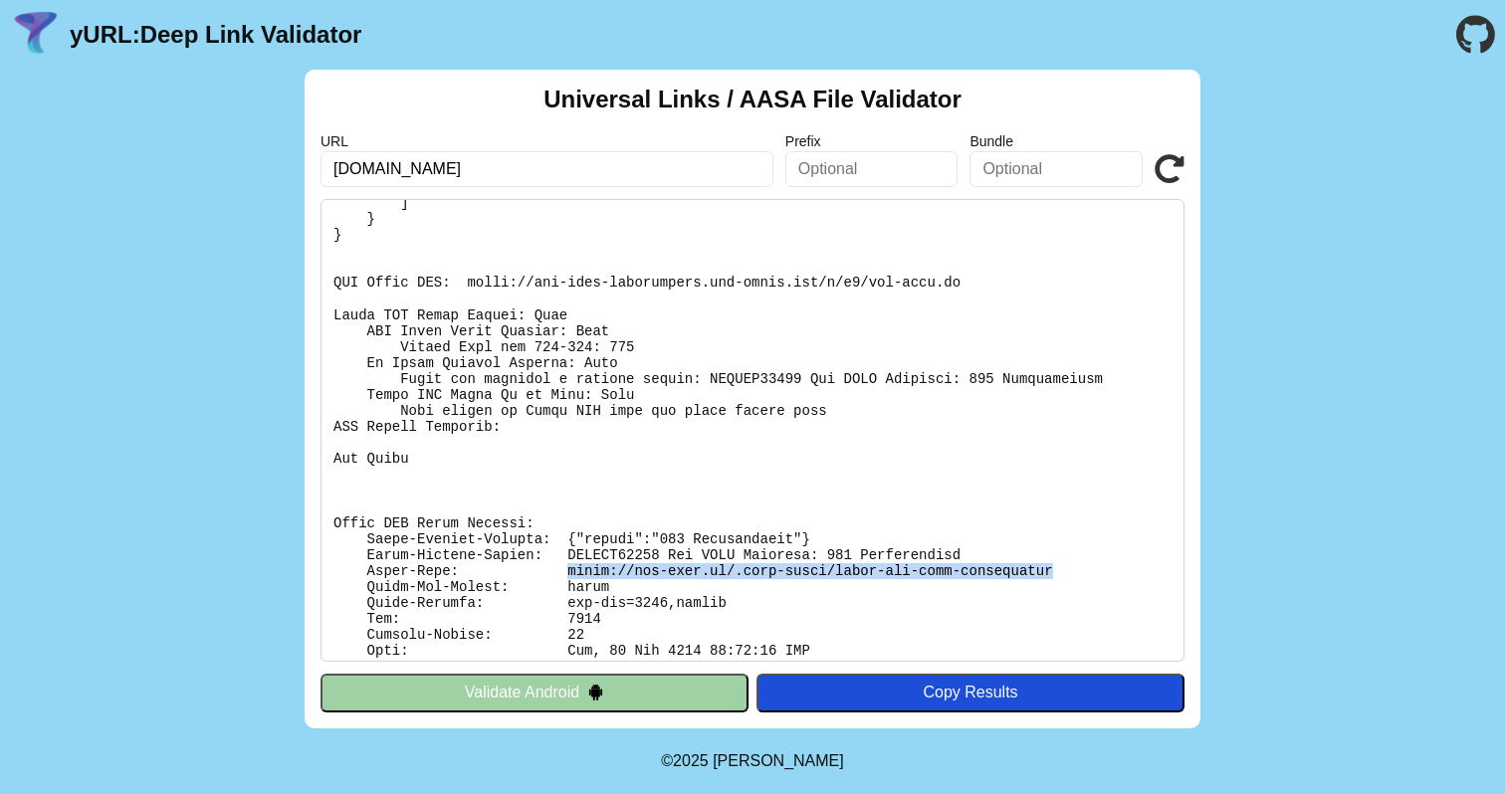 Image resolution: width=1505 pixels, height=794 pixels. I want to click on div: Copy Results, so click(970, 693).